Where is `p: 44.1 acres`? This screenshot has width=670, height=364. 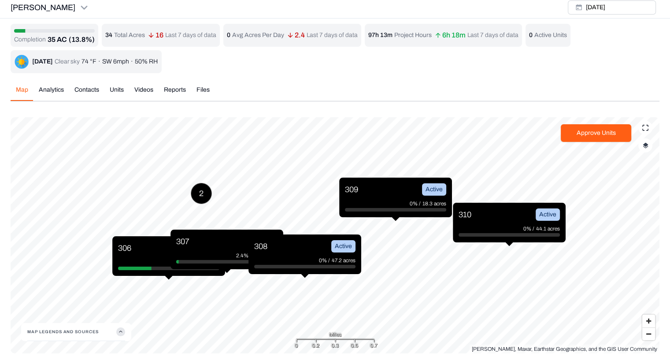
p: 44.1 acres is located at coordinates (548, 228).